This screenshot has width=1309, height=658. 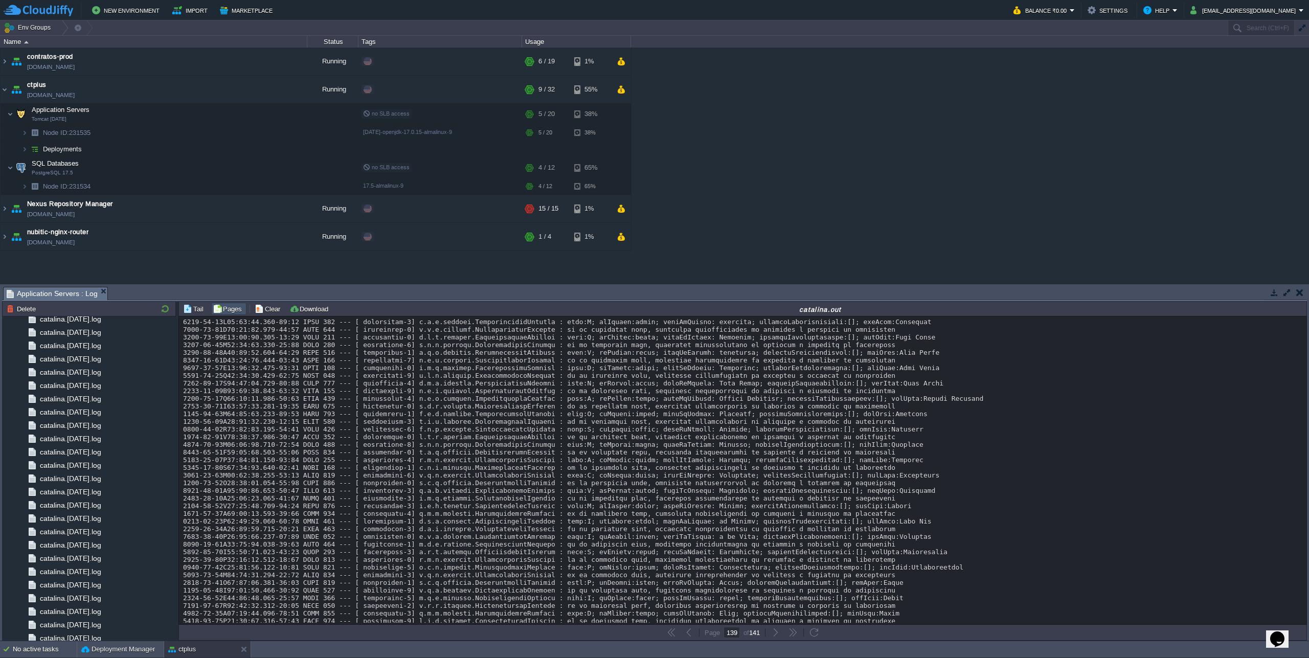 What do you see at coordinates (154, 41) in the screenshot?
I see `div: Name` at bounding box center [154, 41].